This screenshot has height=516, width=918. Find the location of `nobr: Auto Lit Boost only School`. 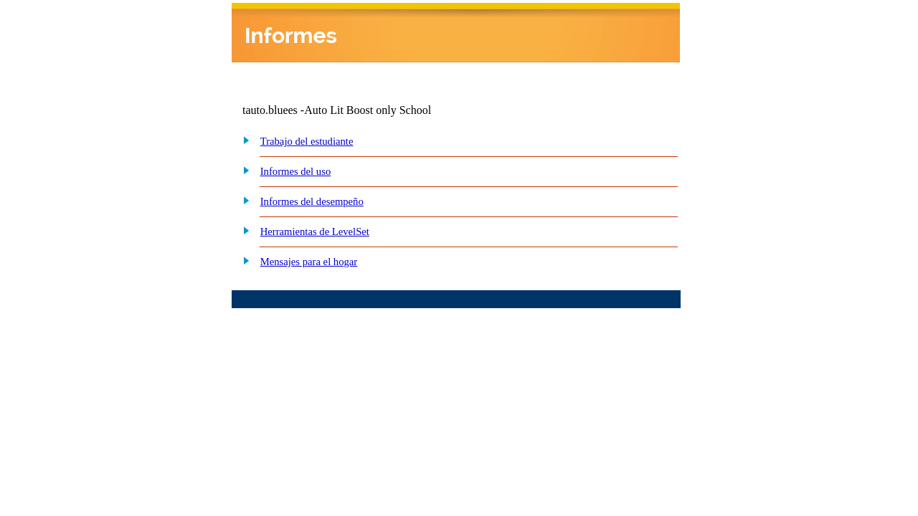

nobr: Auto Lit Boost only School is located at coordinates (367, 110).